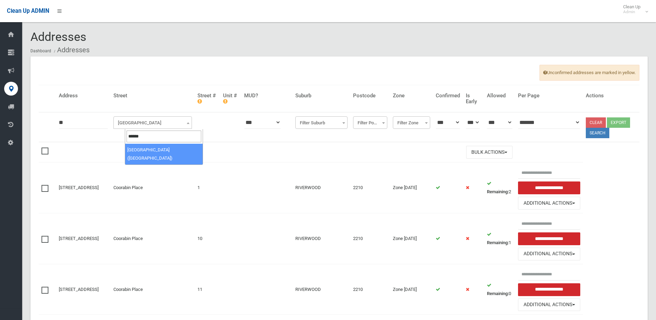  I want to click on span: Clean Up ADMIN, so click(28, 11).